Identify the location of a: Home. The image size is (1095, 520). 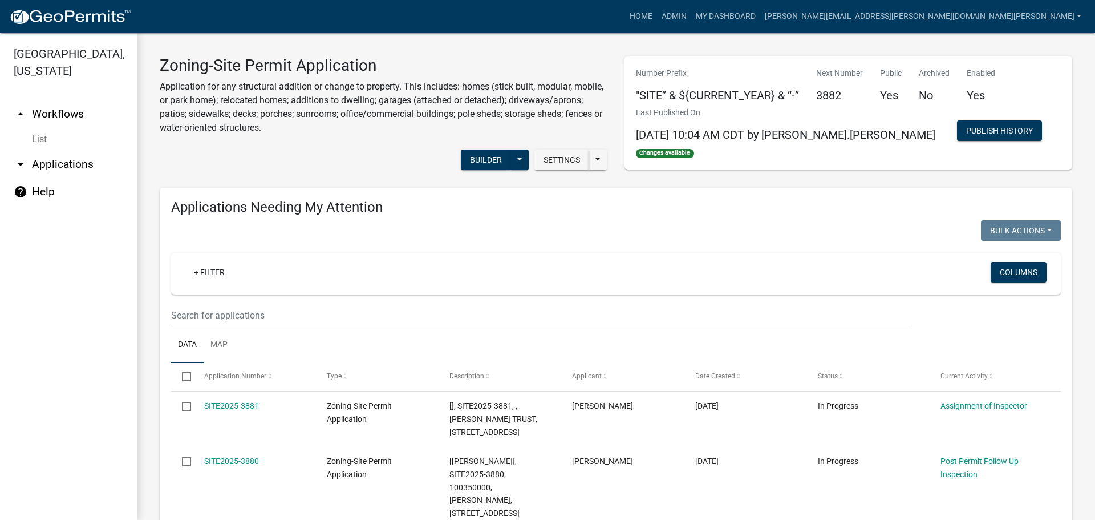
(641, 17).